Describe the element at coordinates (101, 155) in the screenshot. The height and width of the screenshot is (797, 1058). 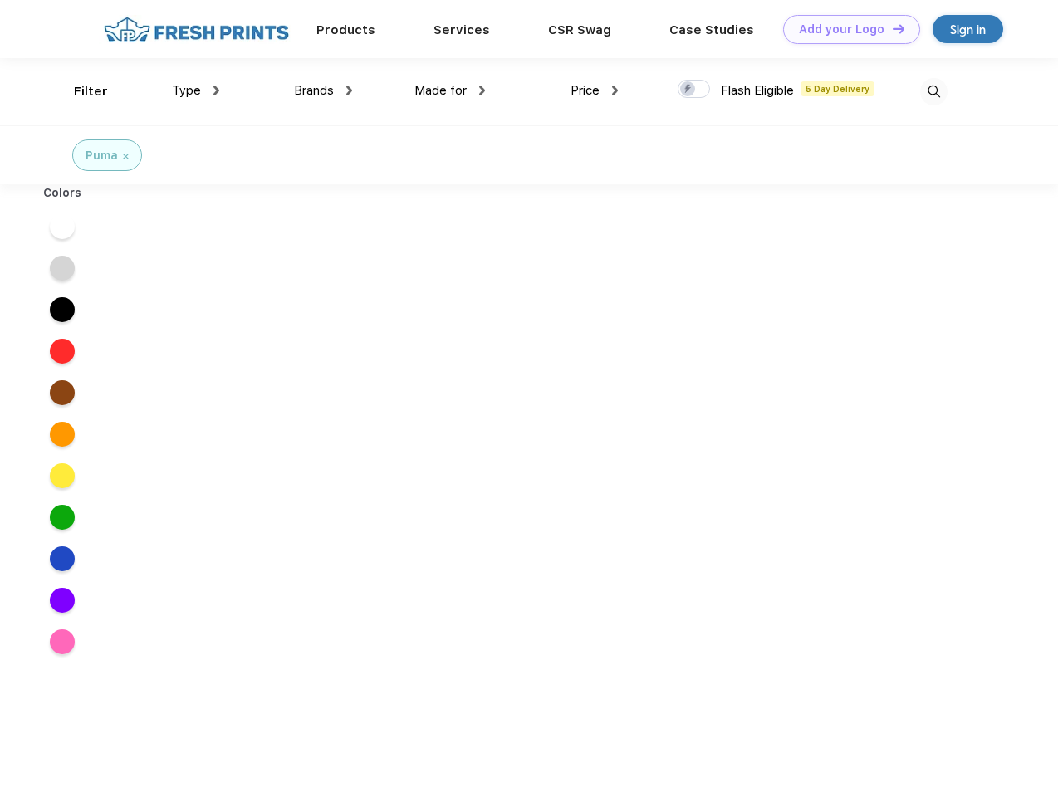
I see `div: Puma` at that location.